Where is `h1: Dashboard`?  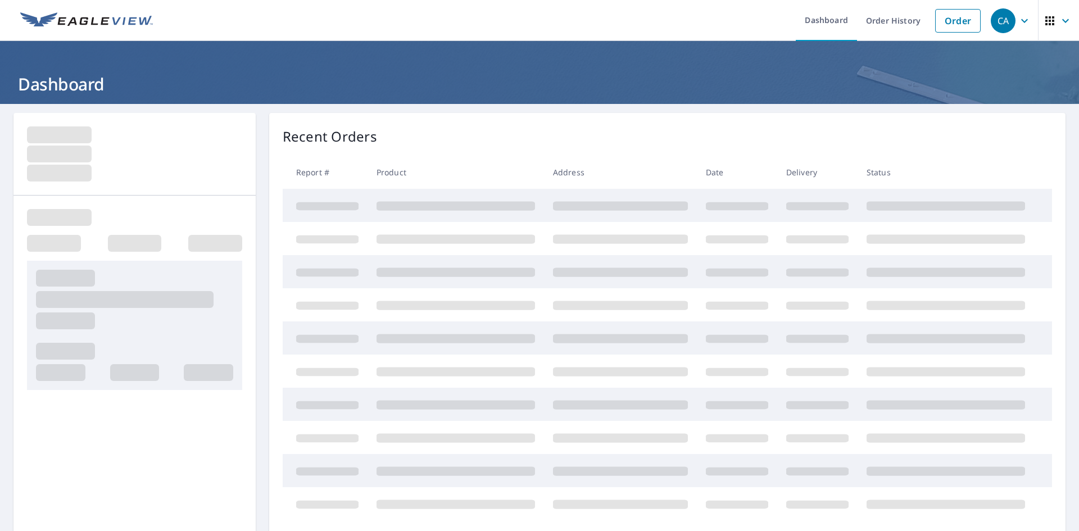
h1: Dashboard is located at coordinates (539, 84).